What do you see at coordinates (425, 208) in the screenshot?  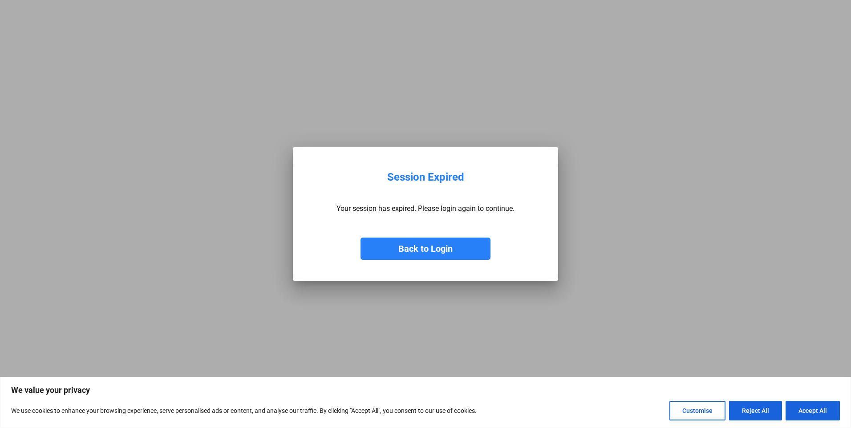 I see `p: Your session has expired. Please login again to continue.` at bounding box center [425, 208].